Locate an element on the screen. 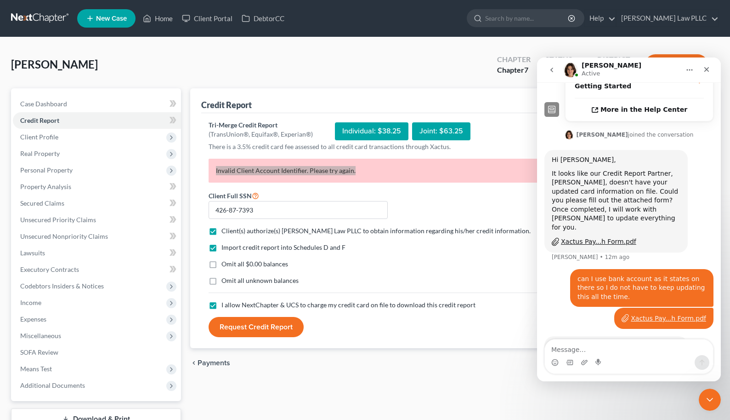 This screenshot has height=420, width=730. span: Omit all $0.00 balances is located at coordinates (255, 263).